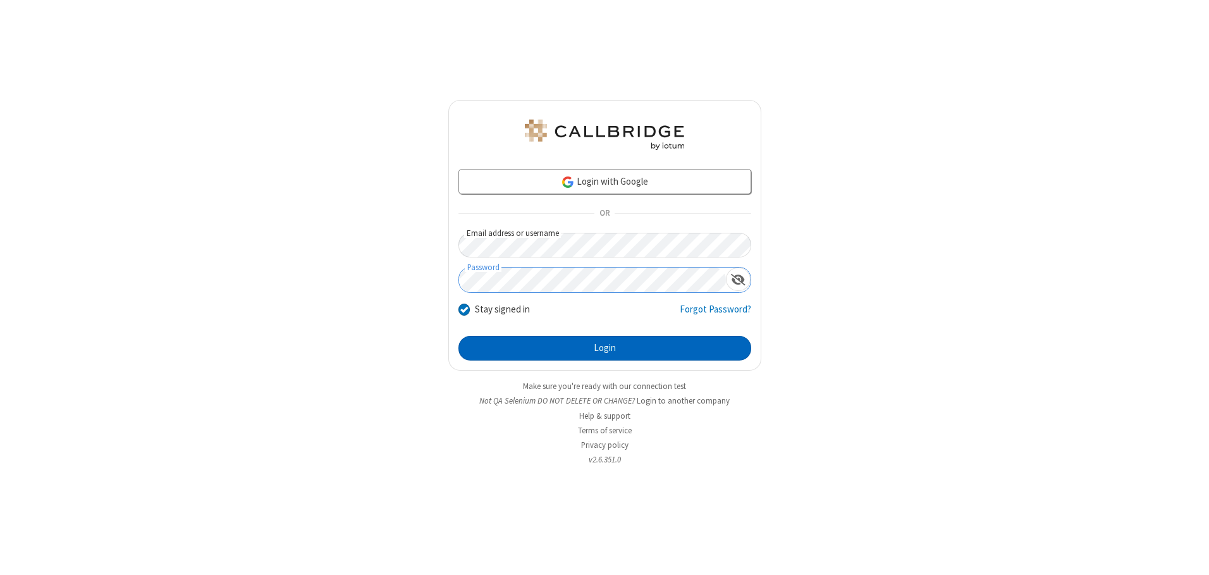  What do you see at coordinates (604, 214) in the screenshot?
I see `span: OR` at bounding box center [604, 214].